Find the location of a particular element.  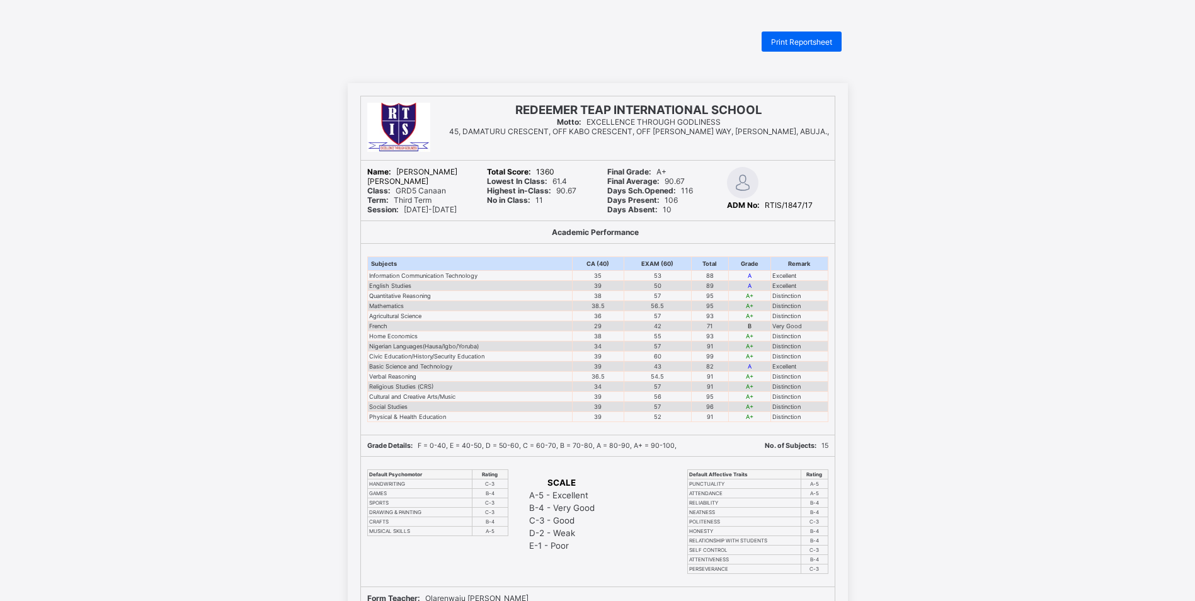

td: 99 is located at coordinates (709, 356).